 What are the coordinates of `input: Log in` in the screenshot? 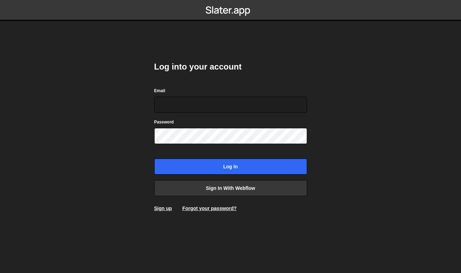 It's located at (231, 167).